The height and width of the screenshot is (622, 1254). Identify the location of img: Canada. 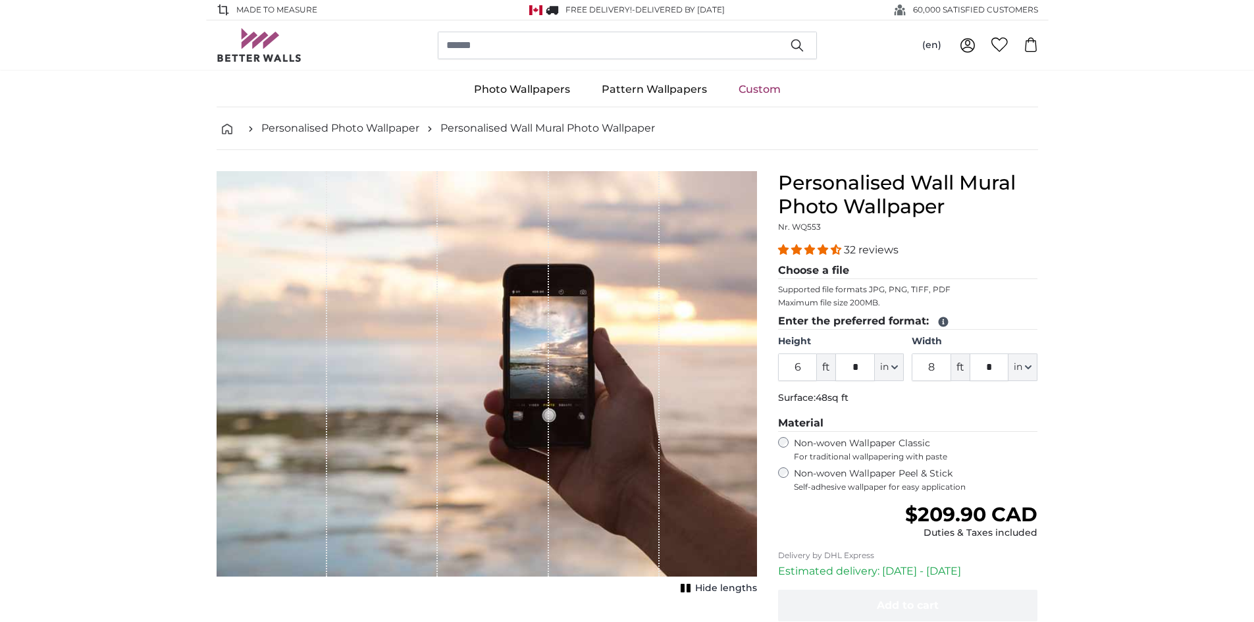
(536, 10).